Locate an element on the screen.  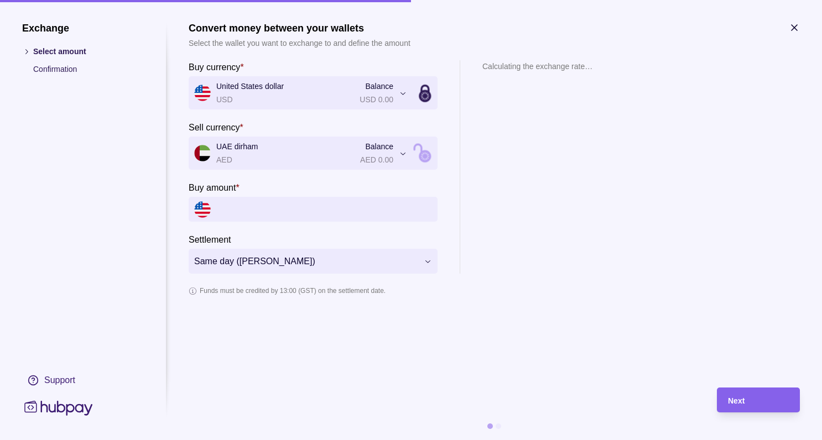
p: Buy amount is located at coordinates (212, 188).